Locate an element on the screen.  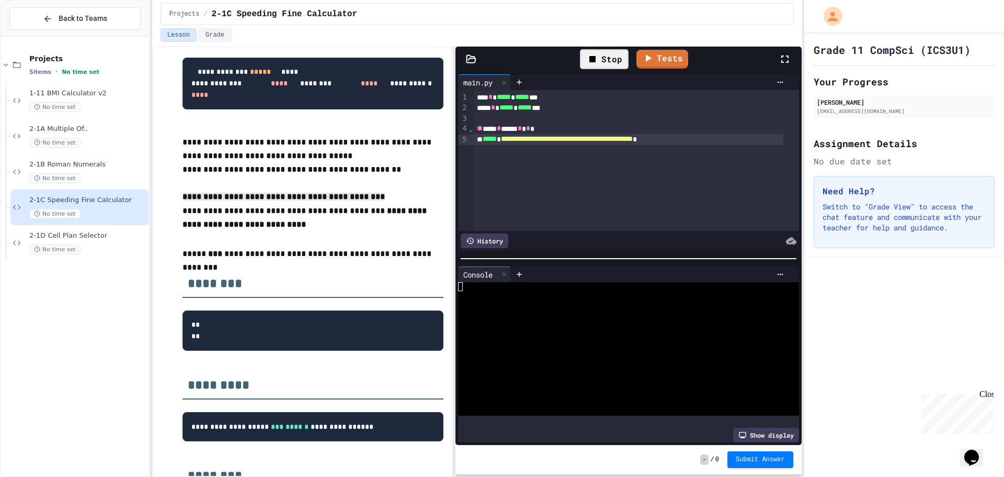
h1: Grade 11 CompSci (ICS3U1) is located at coordinates (892, 50).